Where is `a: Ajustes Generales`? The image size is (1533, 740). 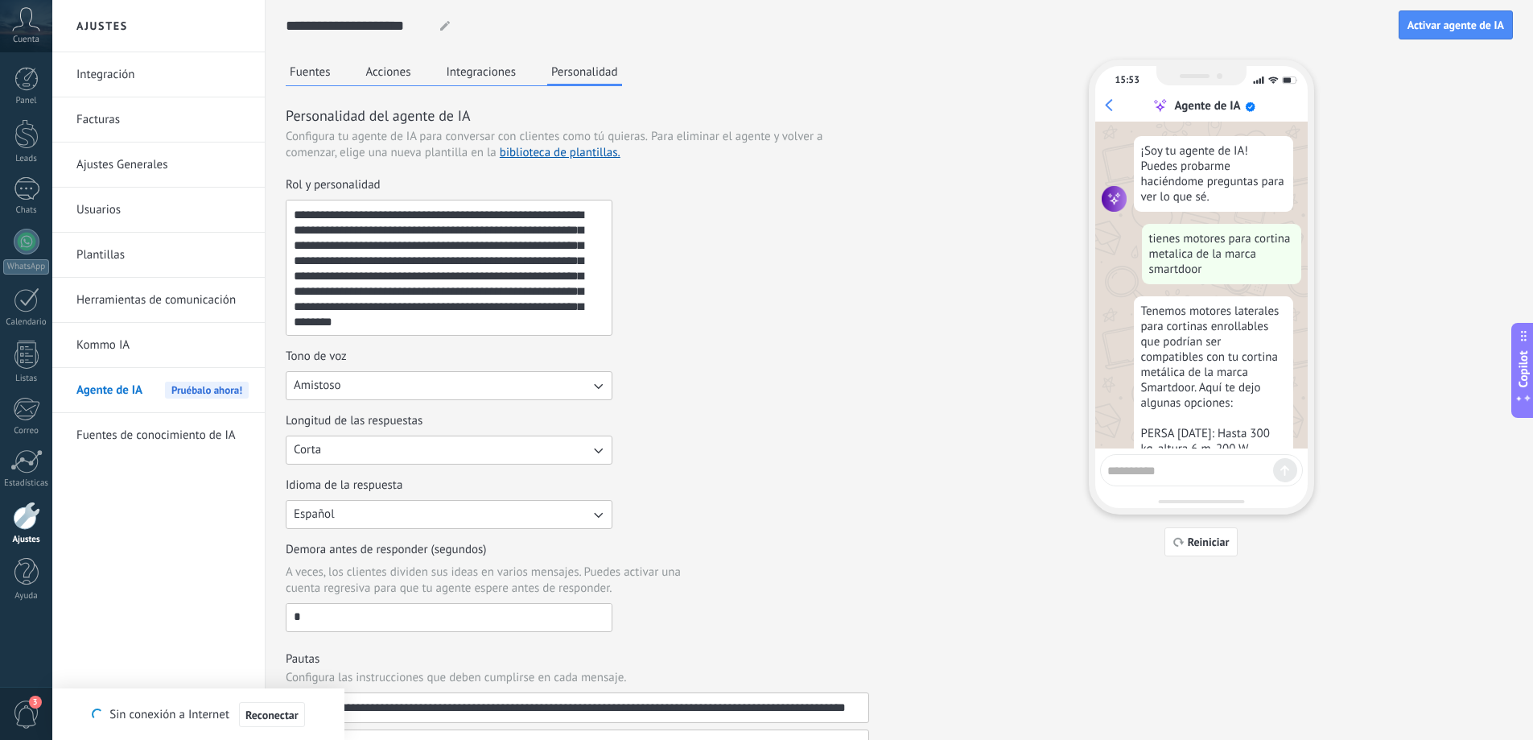
a: Ajustes Generales is located at coordinates (163, 165).